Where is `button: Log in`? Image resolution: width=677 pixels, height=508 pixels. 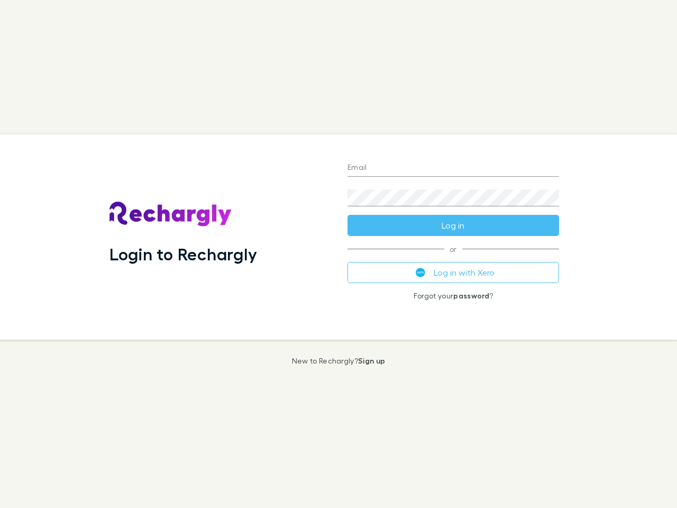 button: Log in is located at coordinates (453, 225).